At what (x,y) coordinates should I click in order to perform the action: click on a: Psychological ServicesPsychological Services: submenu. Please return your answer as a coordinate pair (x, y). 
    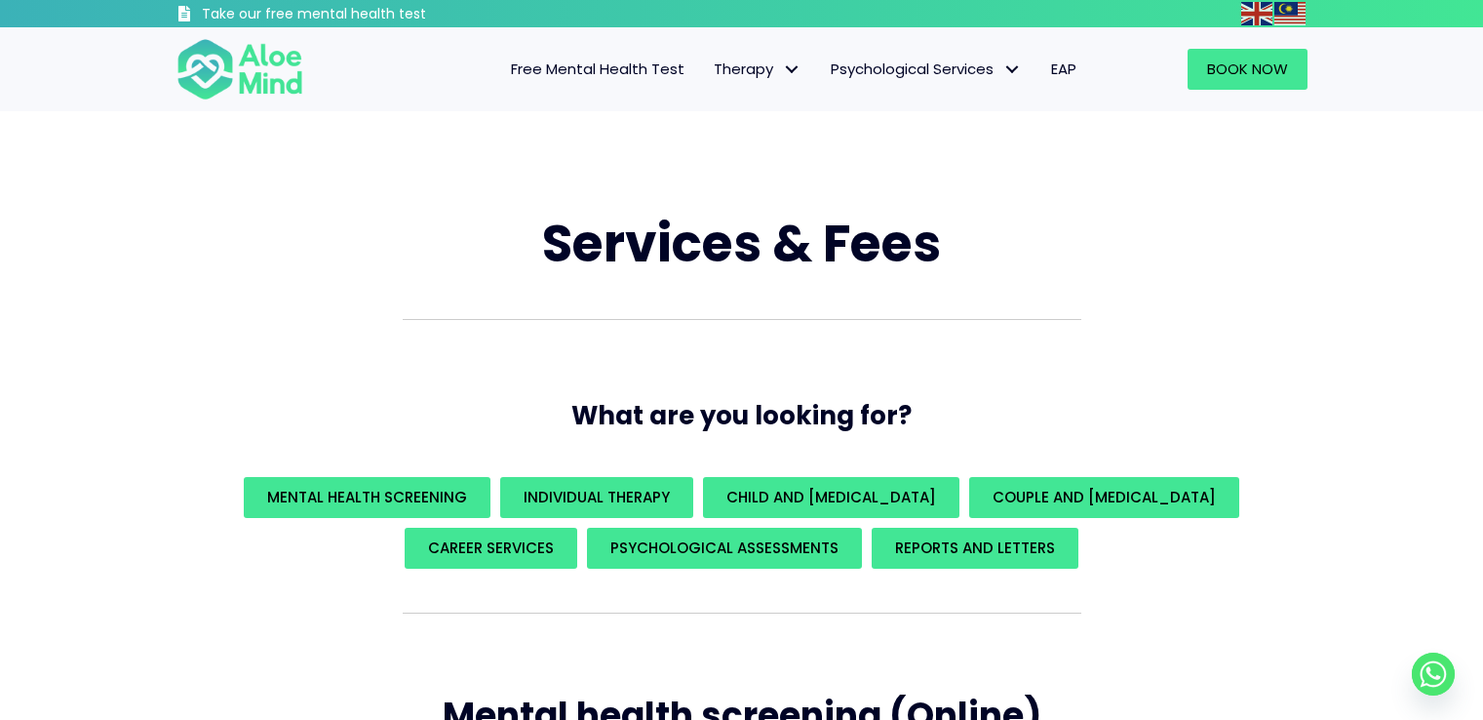
    Looking at the image, I should click on (926, 69).